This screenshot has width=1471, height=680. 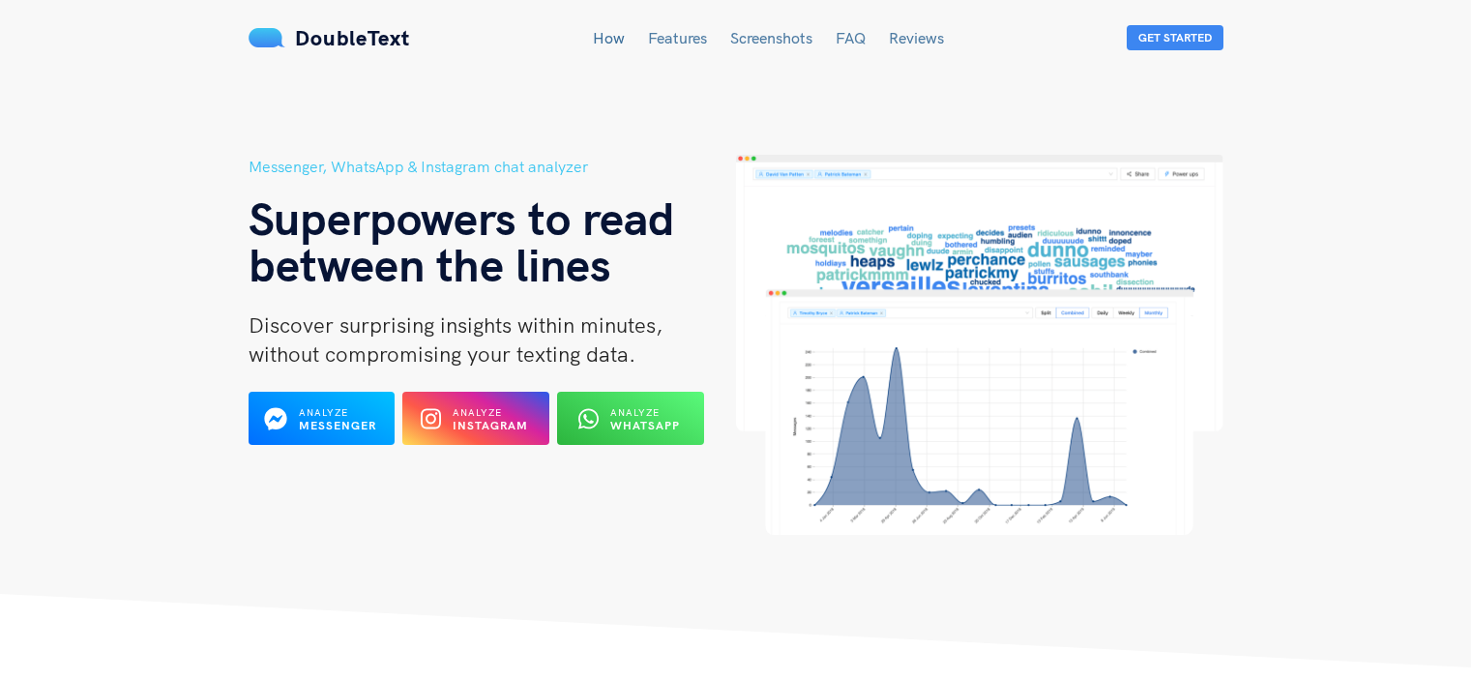 I want to click on a: DoubleText, so click(x=329, y=38).